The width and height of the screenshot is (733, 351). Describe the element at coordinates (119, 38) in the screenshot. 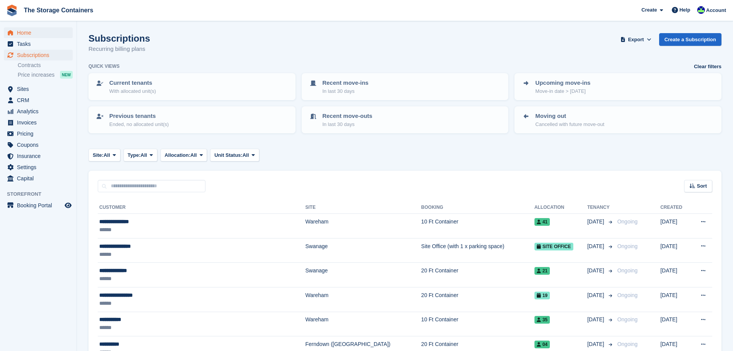

I see `h1: Subscriptions` at that location.